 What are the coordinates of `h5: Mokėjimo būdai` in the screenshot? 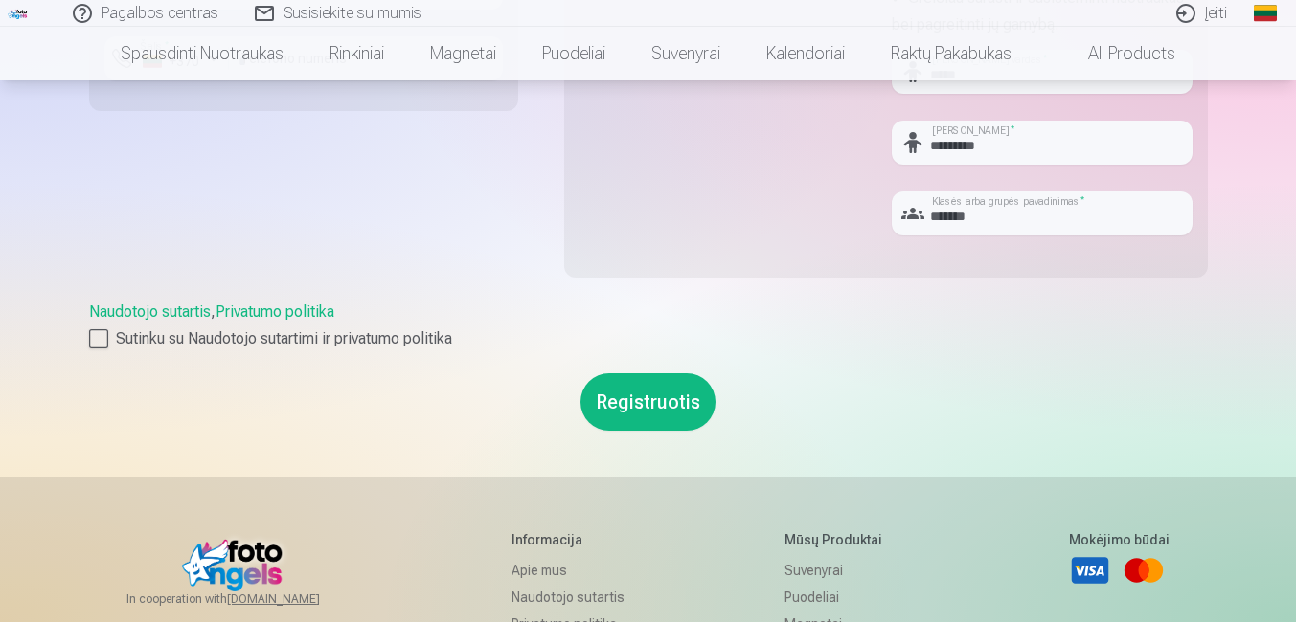 It's located at (1118, 540).